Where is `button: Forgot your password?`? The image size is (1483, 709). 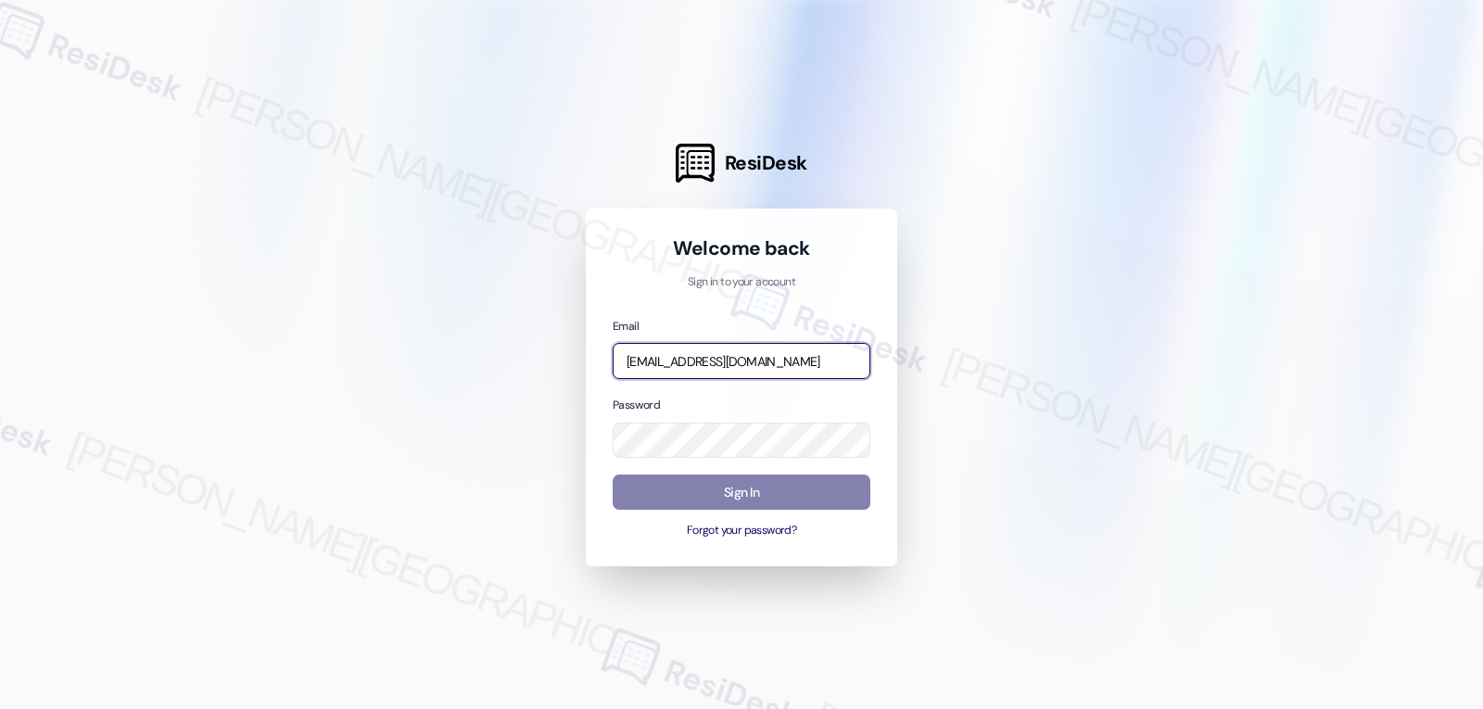 button: Forgot your password? is located at coordinates (741, 531).